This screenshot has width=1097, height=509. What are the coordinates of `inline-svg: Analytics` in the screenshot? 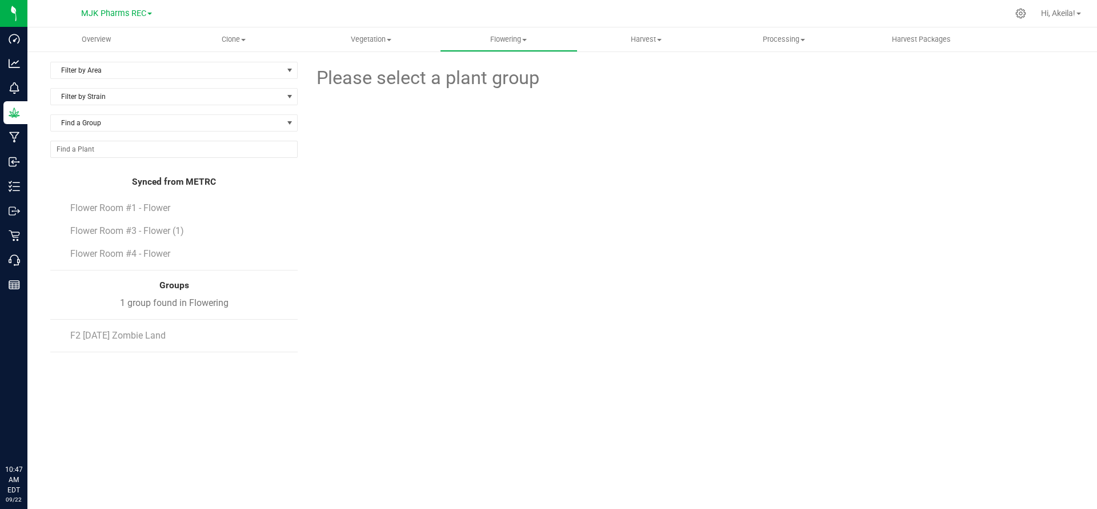 It's located at (14, 63).